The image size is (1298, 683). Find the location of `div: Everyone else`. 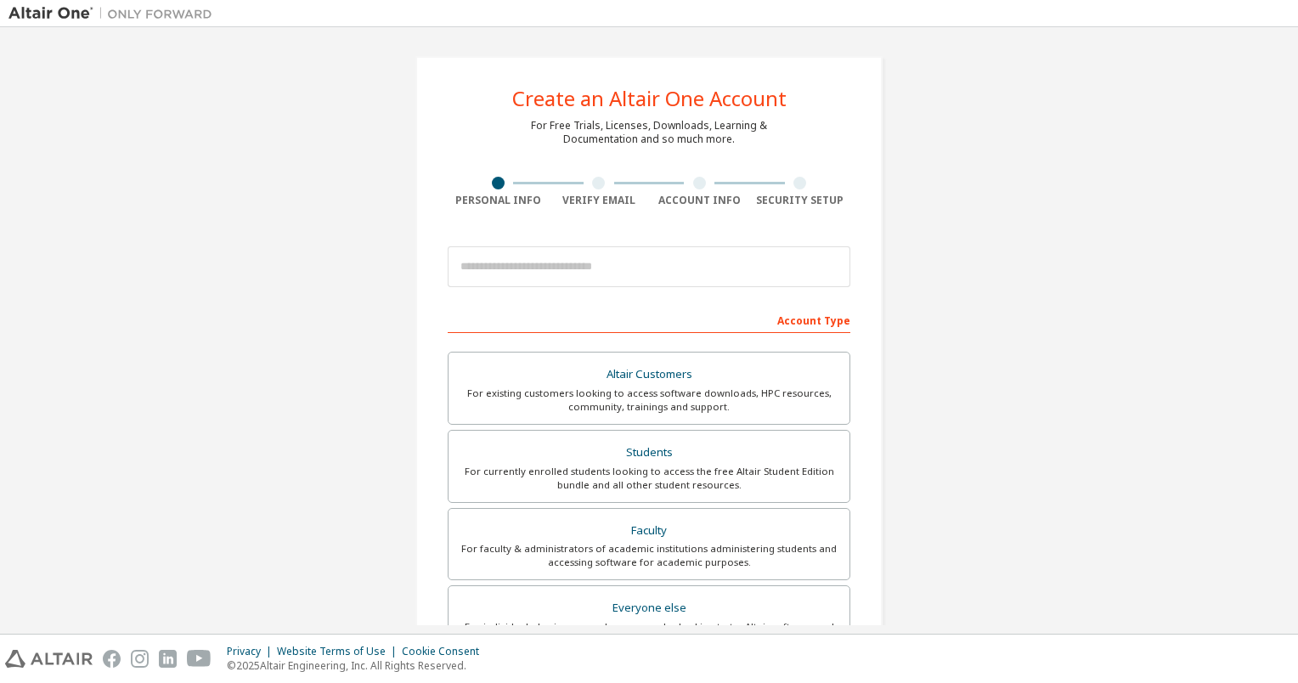

div: Everyone else is located at coordinates (649, 608).